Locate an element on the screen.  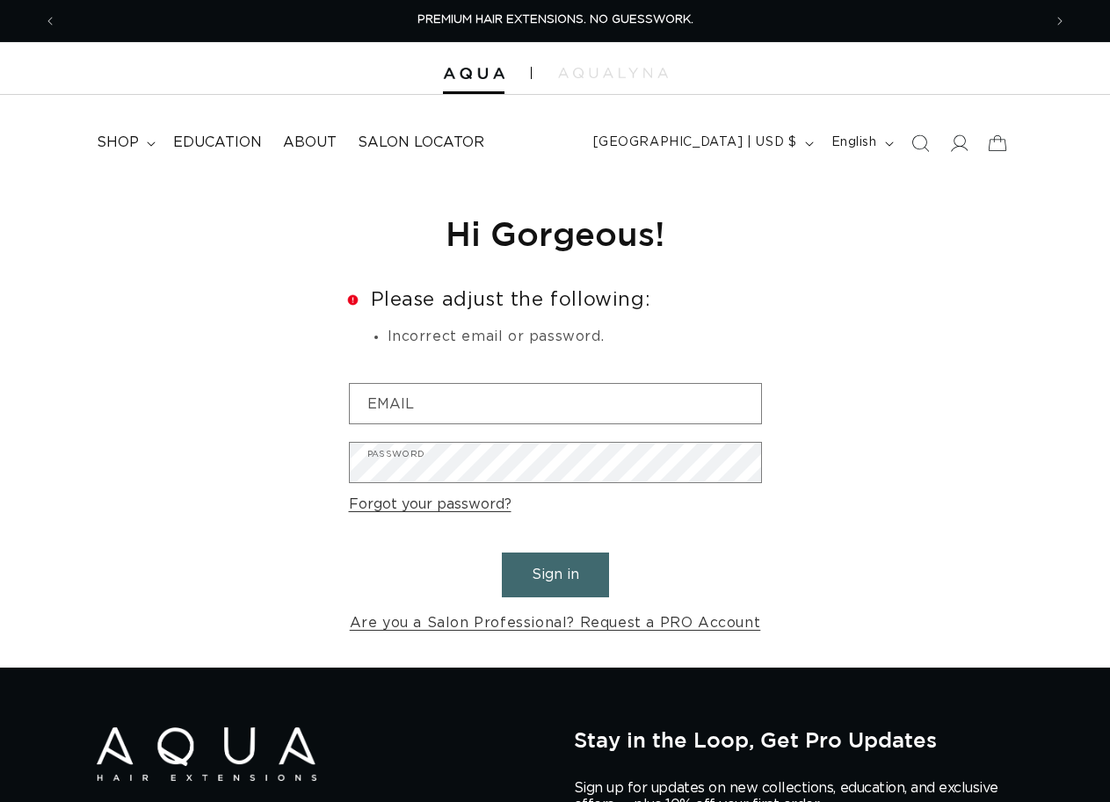
span: shop is located at coordinates (118, 142).